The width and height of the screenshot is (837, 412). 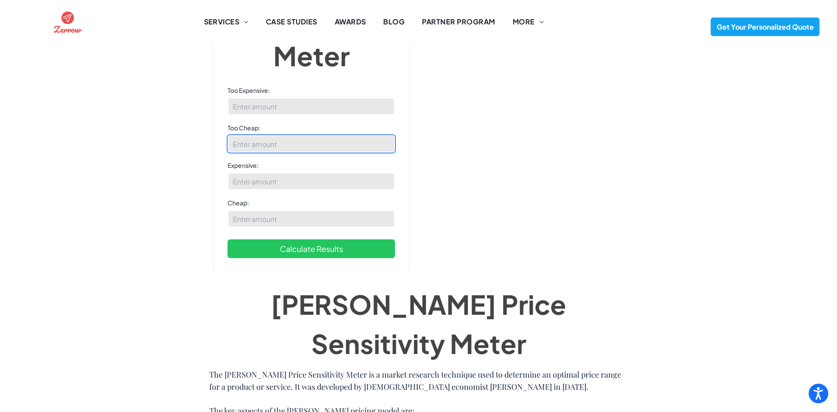 I want to click on a: MORE, so click(x=528, y=22).